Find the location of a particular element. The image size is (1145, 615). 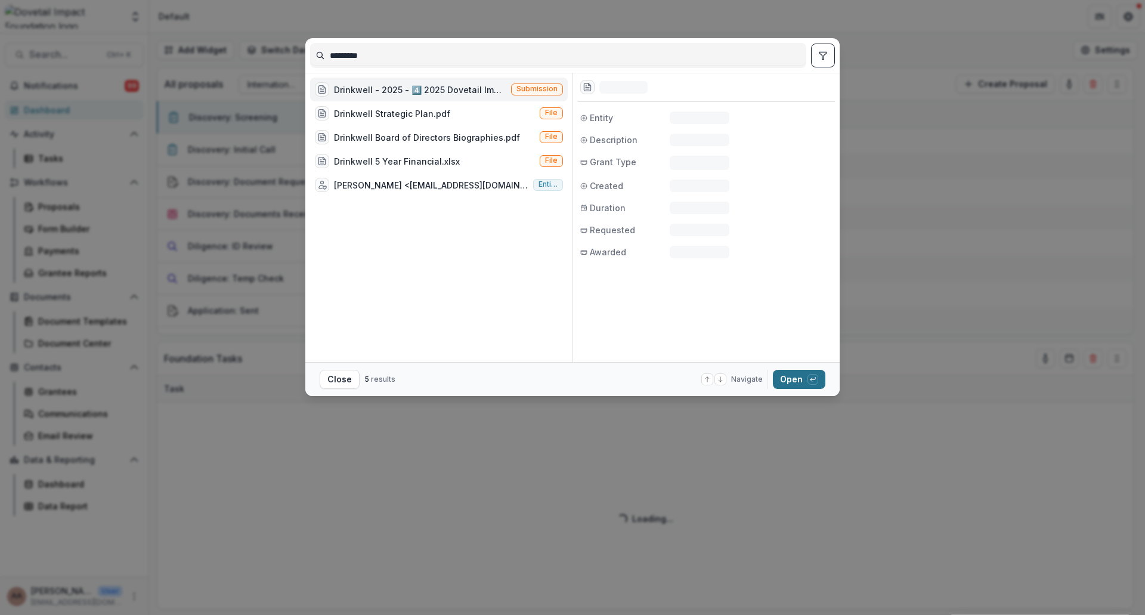

span: Navigate is located at coordinates (746, 379).